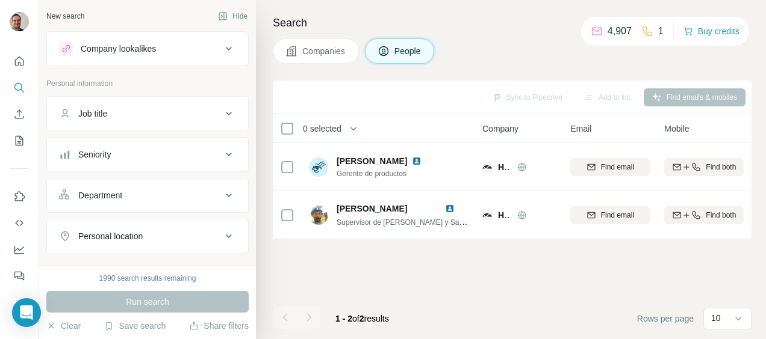  Describe the element at coordinates (19, 223) in the screenshot. I see `button: Use Surfe API` at that location.